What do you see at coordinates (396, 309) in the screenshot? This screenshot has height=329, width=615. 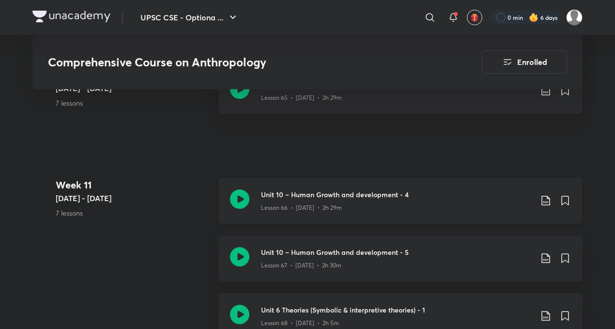 I see `h3: Unit 6 Theories (Symbolic & interpretive theories) - 1` at bounding box center [396, 309].